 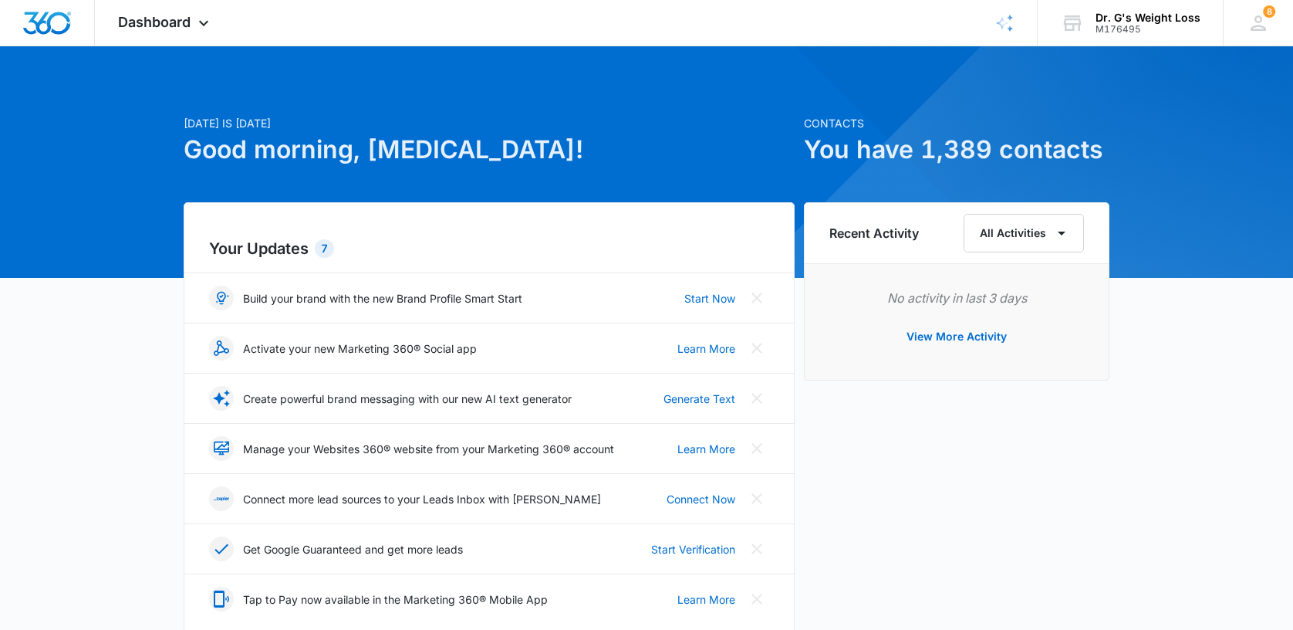 What do you see at coordinates (693, 549) in the screenshot?
I see `a: Start Verification` at bounding box center [693, 549].